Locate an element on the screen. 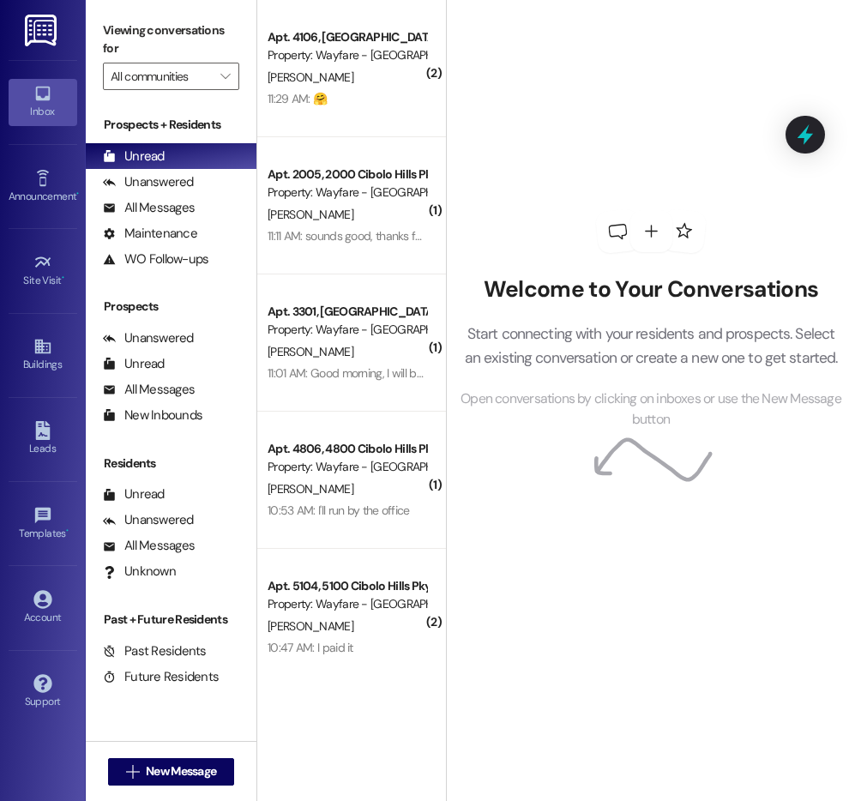 The width and height of the screenshot is (855, 801). div: Past + Future Residents is located at coordinates (171, 619).